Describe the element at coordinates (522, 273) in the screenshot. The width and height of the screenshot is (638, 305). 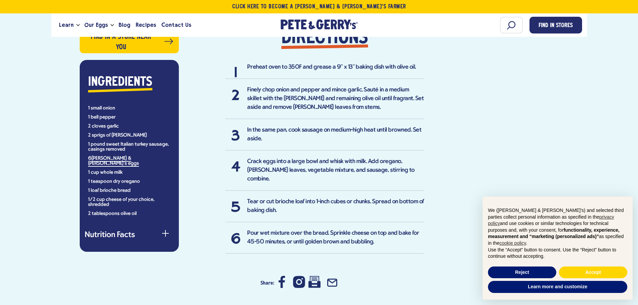
I see `button: Reject` at that location.